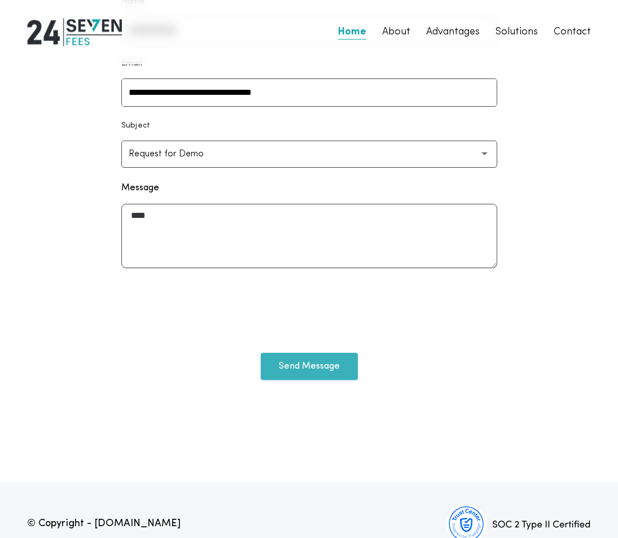 The image size is (618, 538). Describe the element at coordinates (309, 236) in the screenshot. I see `textarea: Message` at that location.